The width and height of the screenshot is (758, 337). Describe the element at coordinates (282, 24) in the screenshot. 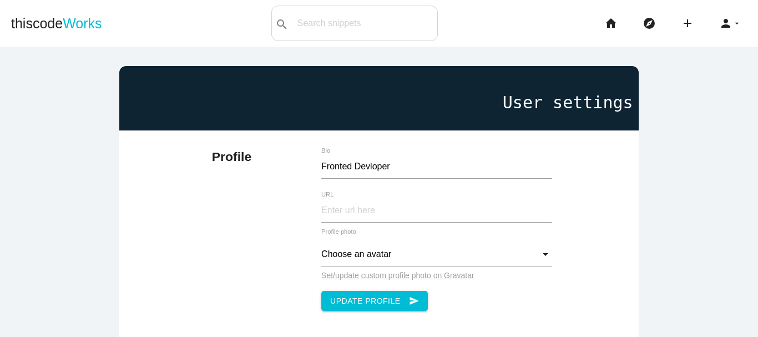

I see `i: search` at that location.